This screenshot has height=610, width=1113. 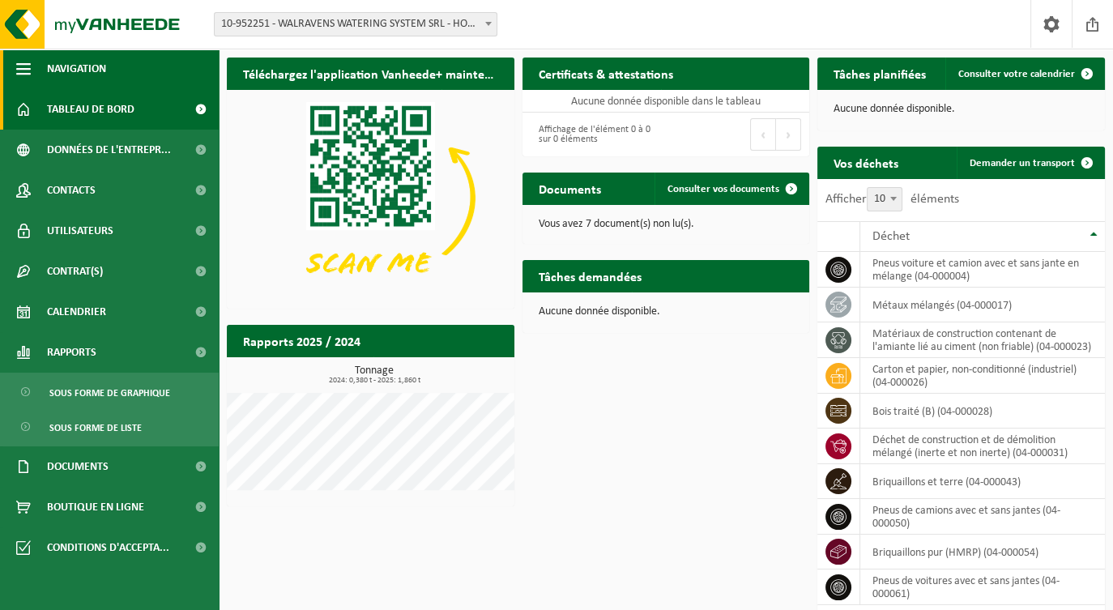 What do you see at coordinates (109, 392) in the screenshot?
I see `a: Sous forme de graphique` at bounding box center [109, 392].